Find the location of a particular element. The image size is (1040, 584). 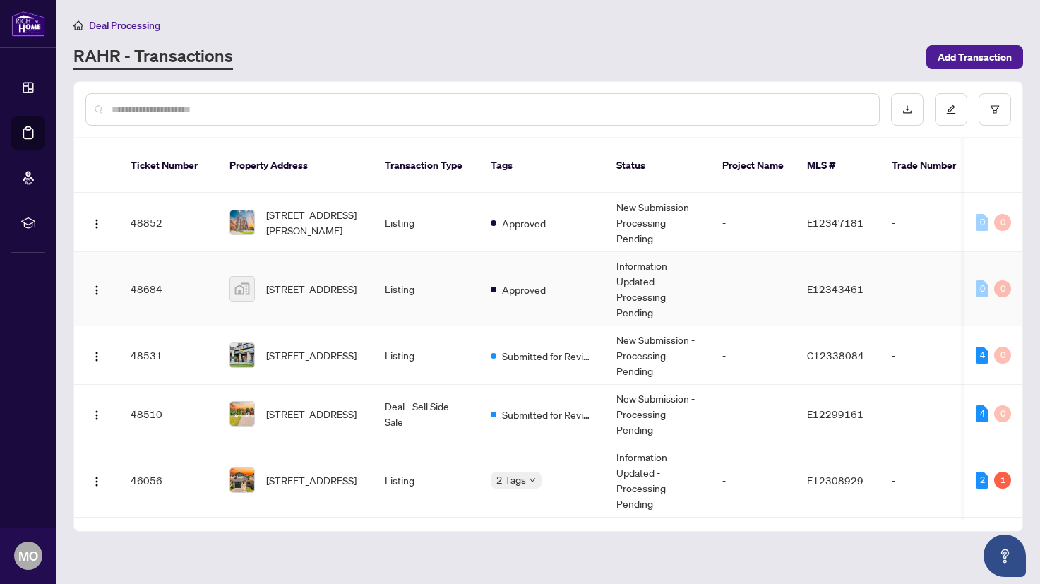

button: filter is located at coordinates (995, 109).